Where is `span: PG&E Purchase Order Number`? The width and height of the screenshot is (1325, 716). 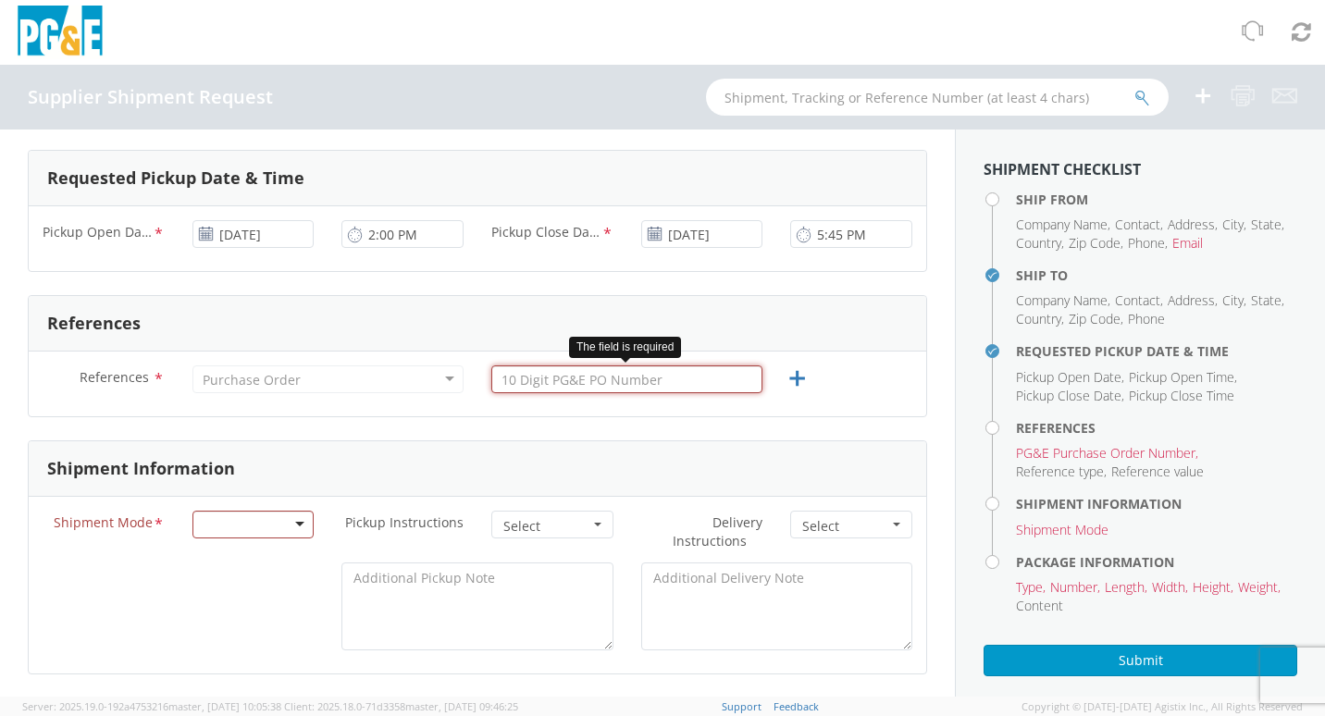
span: PG&E Purchase Order Number is located at coordinates (1106, 453).